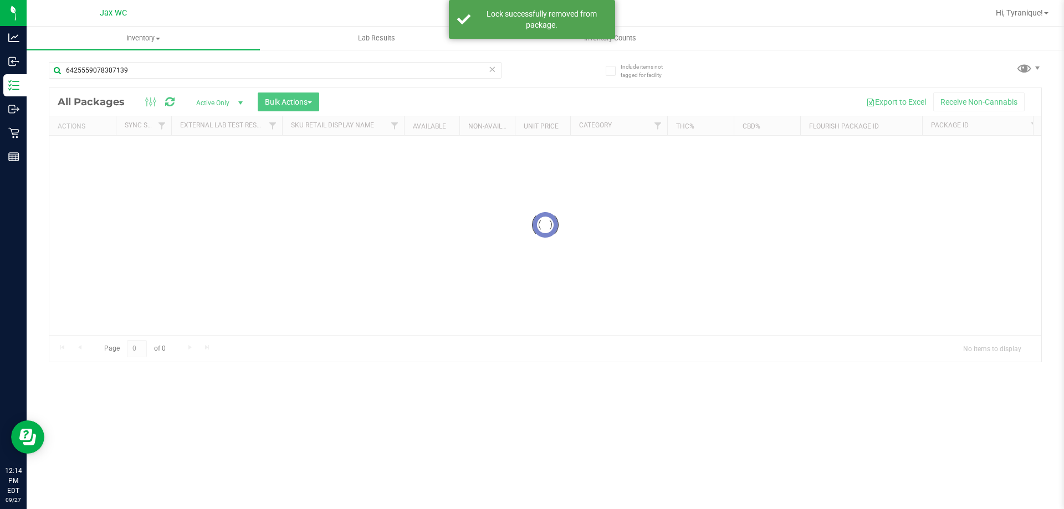  What do you see at coordinates (542, 19) in the screenshot?
I see `div: Lock successfully removed from package.` at bounding box center [542, 19].